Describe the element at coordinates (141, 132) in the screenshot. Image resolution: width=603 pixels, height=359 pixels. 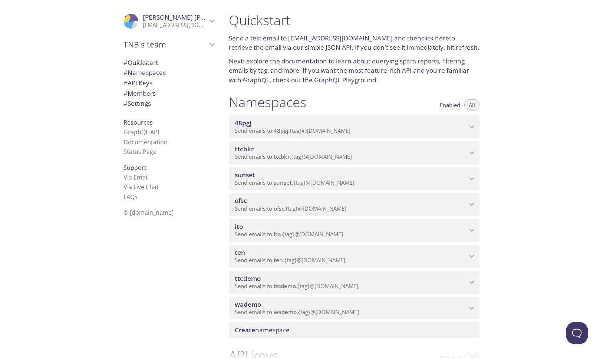
I see `a: GraphQL API` at that location.